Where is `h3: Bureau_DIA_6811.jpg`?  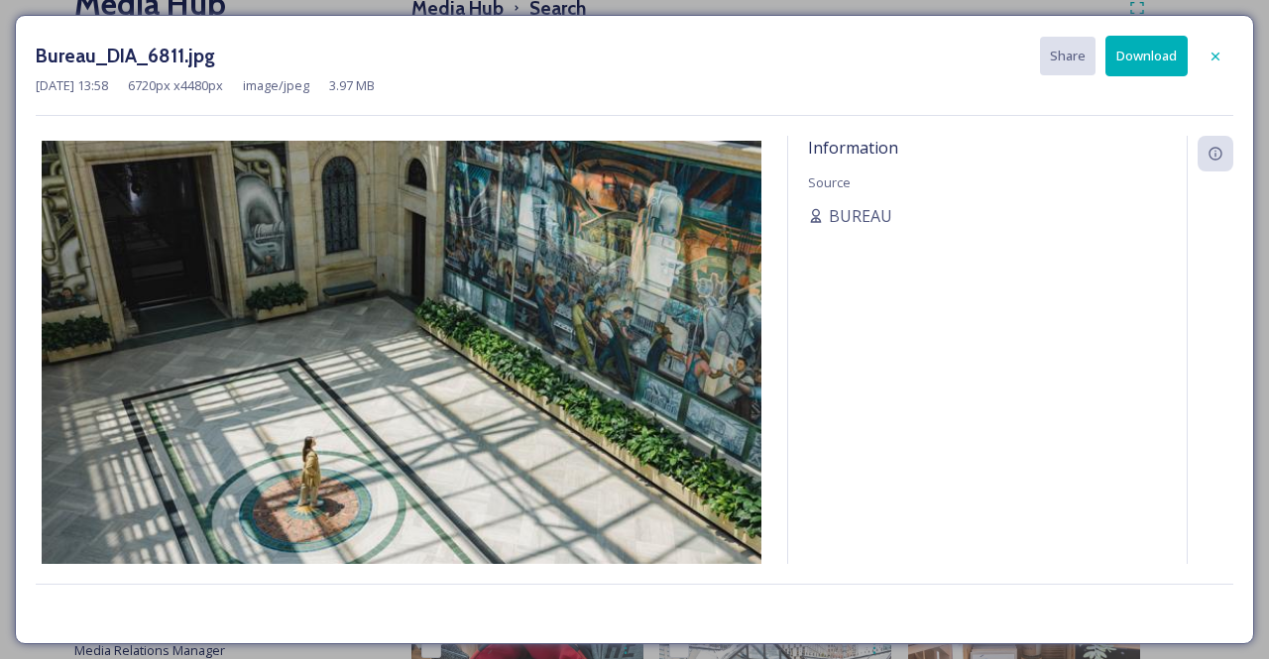 h3: Bureau_DIA_6811.jpg is located at coordinates (125, 56).